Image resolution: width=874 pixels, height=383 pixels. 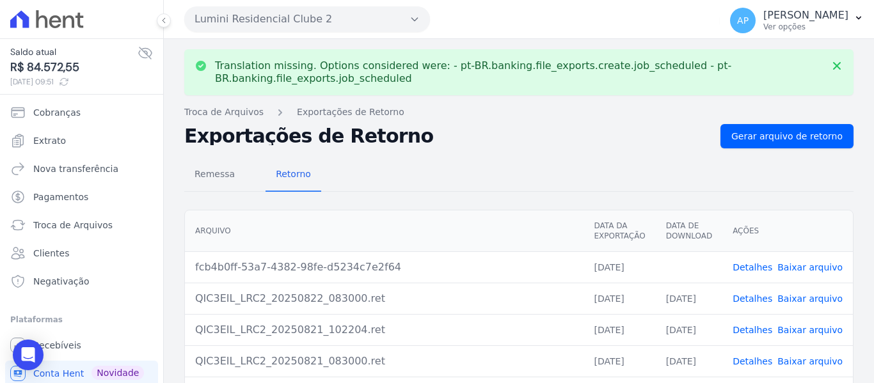 What do you see at coordinates (351, 112) in the screenshot?
I see `a: Exportações de Retorno` at bounding box center [351, 112].